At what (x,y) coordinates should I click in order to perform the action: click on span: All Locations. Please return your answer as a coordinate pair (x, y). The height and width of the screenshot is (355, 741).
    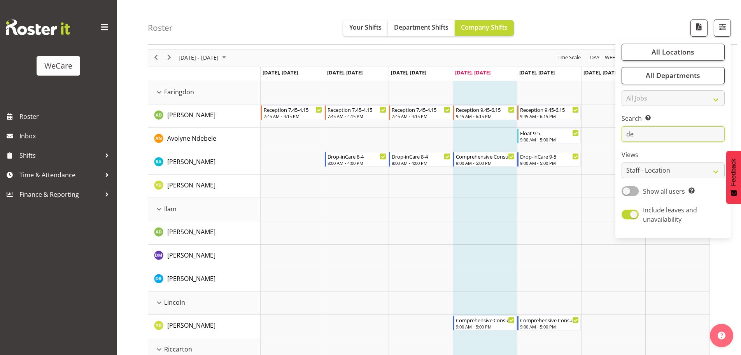
    Looking at the image, I should click on (673, 52).